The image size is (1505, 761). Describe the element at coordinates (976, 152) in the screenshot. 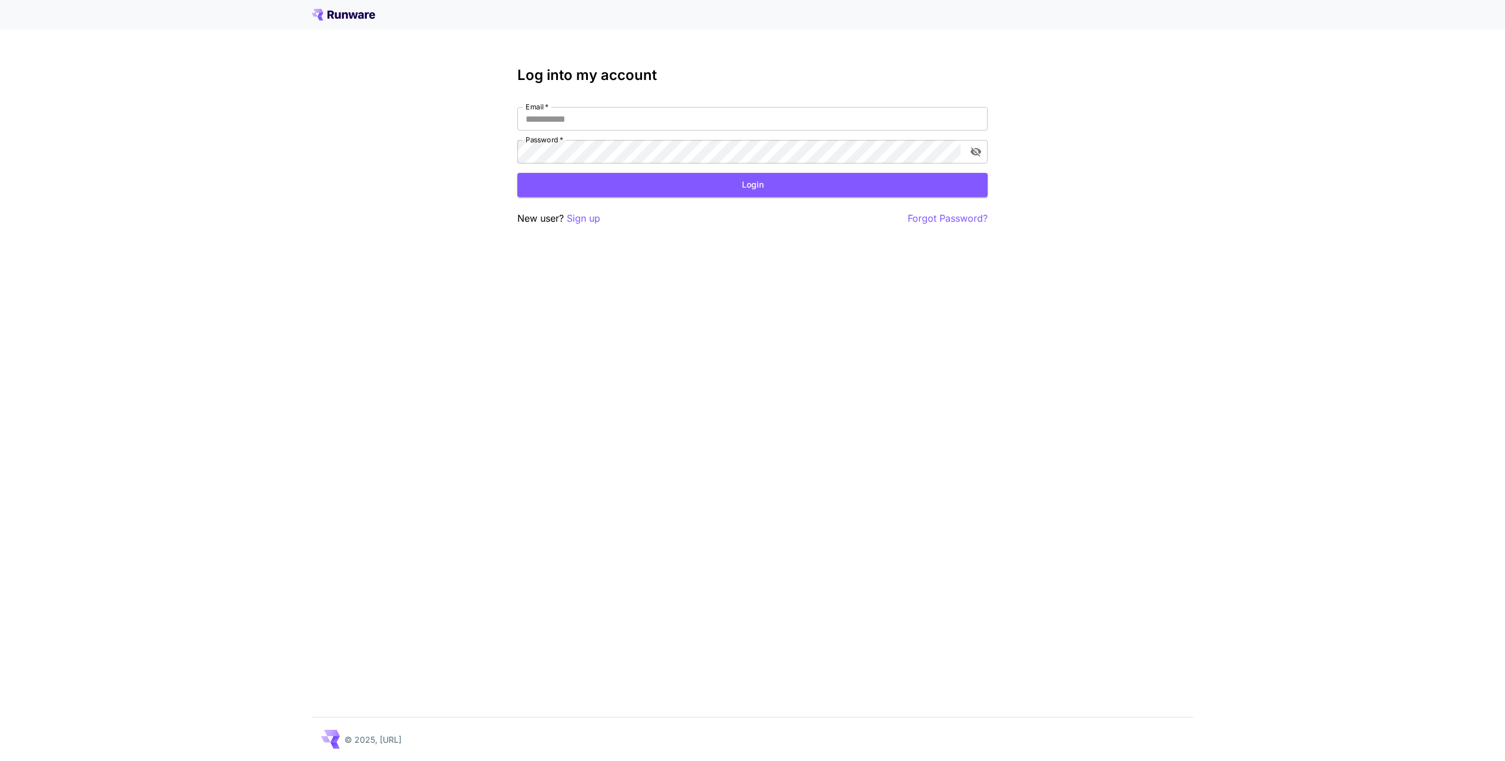

I see `button: toggle password visibility` at that location.